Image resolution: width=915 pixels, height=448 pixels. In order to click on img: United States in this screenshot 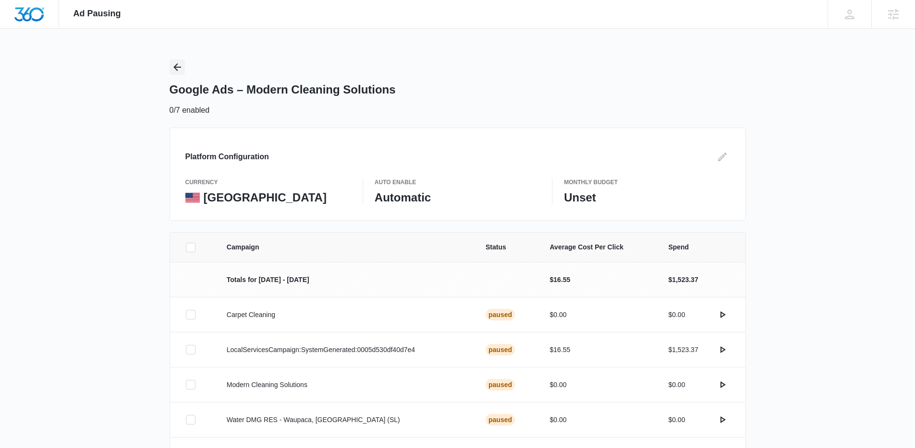, I will do `click(193, 198)`.